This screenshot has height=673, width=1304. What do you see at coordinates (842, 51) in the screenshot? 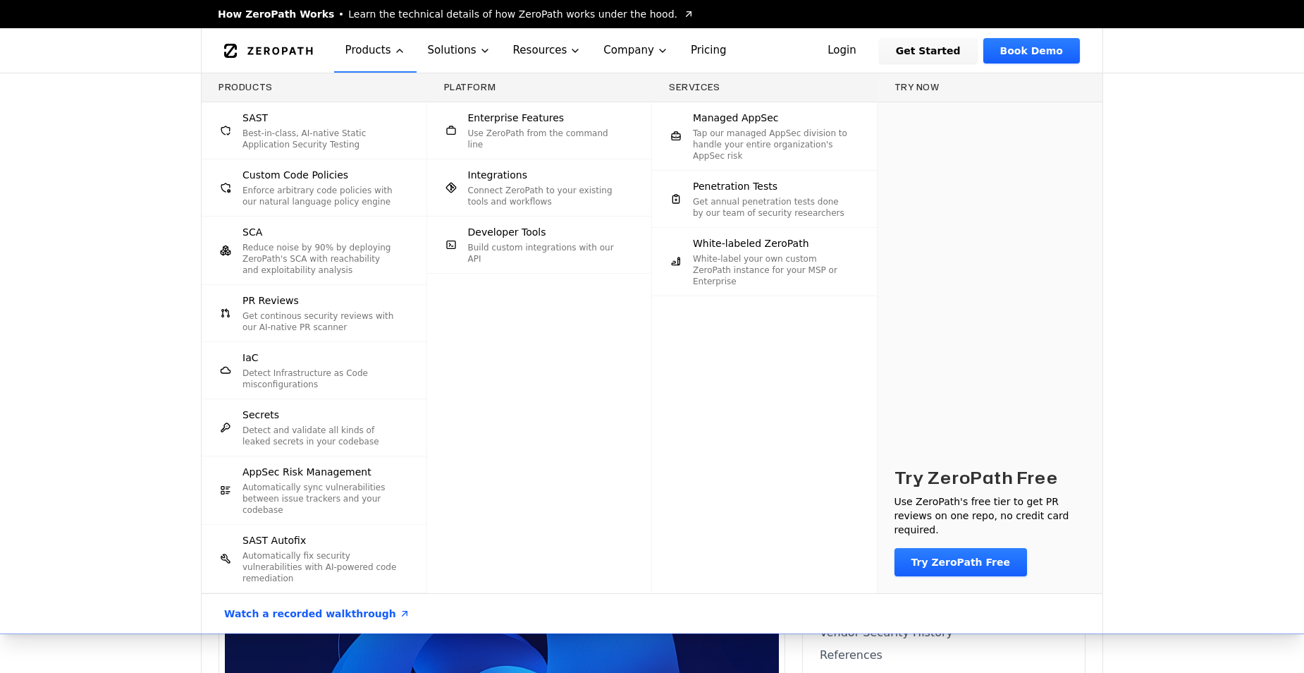
I see `a: Login` at bounding box center [842, 51].